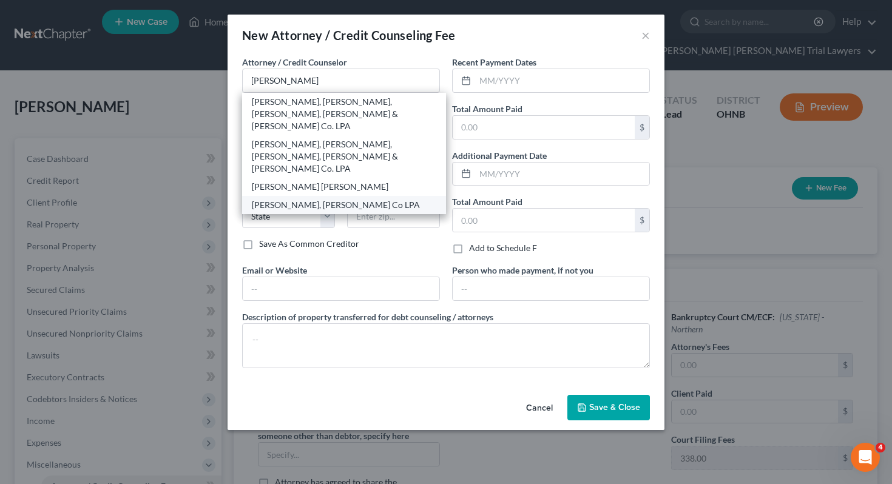 The image size is (892, 484). Describe the element at coordinates (503, 248) in the screenshot. I see `label: Add to Schedule F` at that location.